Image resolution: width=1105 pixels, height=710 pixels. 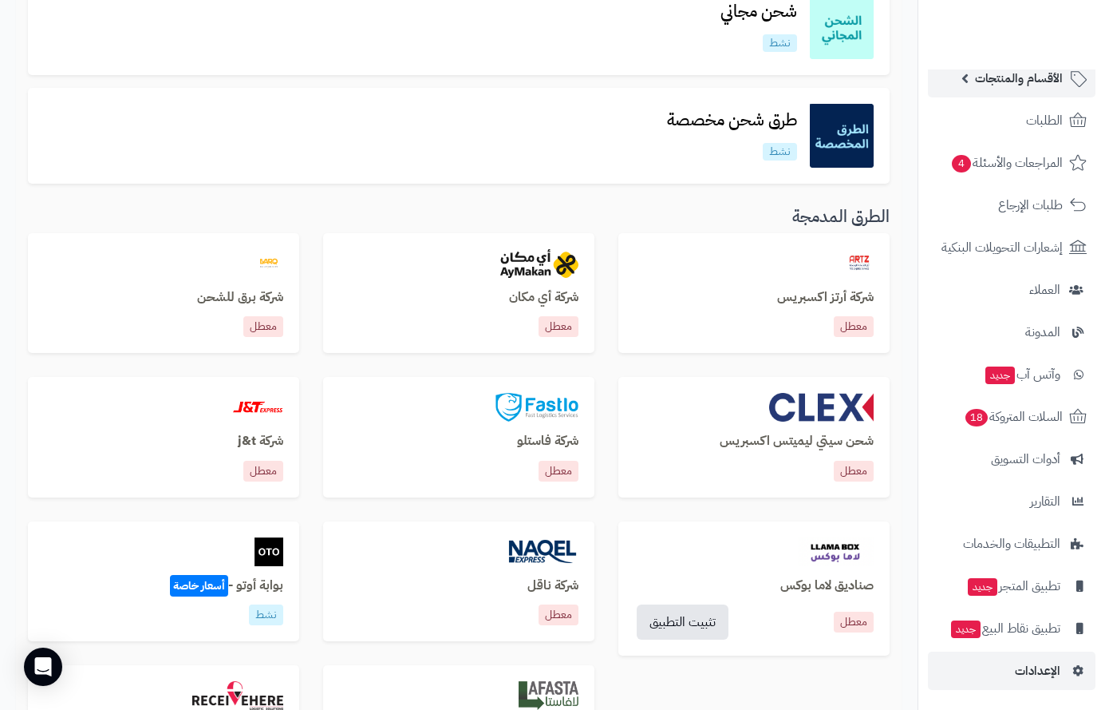 What do you see at coordinates (759, 26) in the screenshot?
I see `a: شحن مجانينشط` at bounding box center [759, 26].